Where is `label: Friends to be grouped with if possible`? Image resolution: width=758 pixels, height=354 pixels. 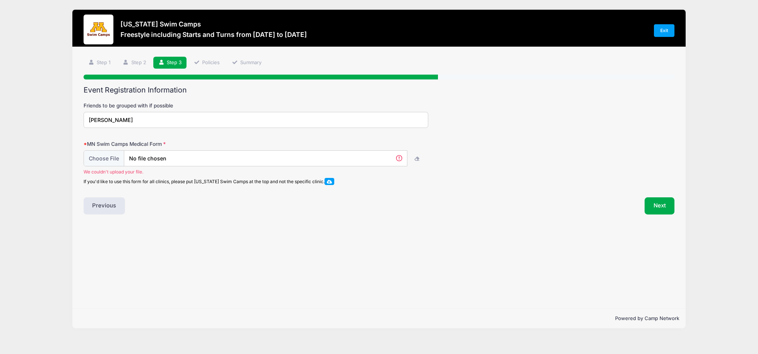 label: Friends to be grouped with if possible is located at coordinates (182, 106).